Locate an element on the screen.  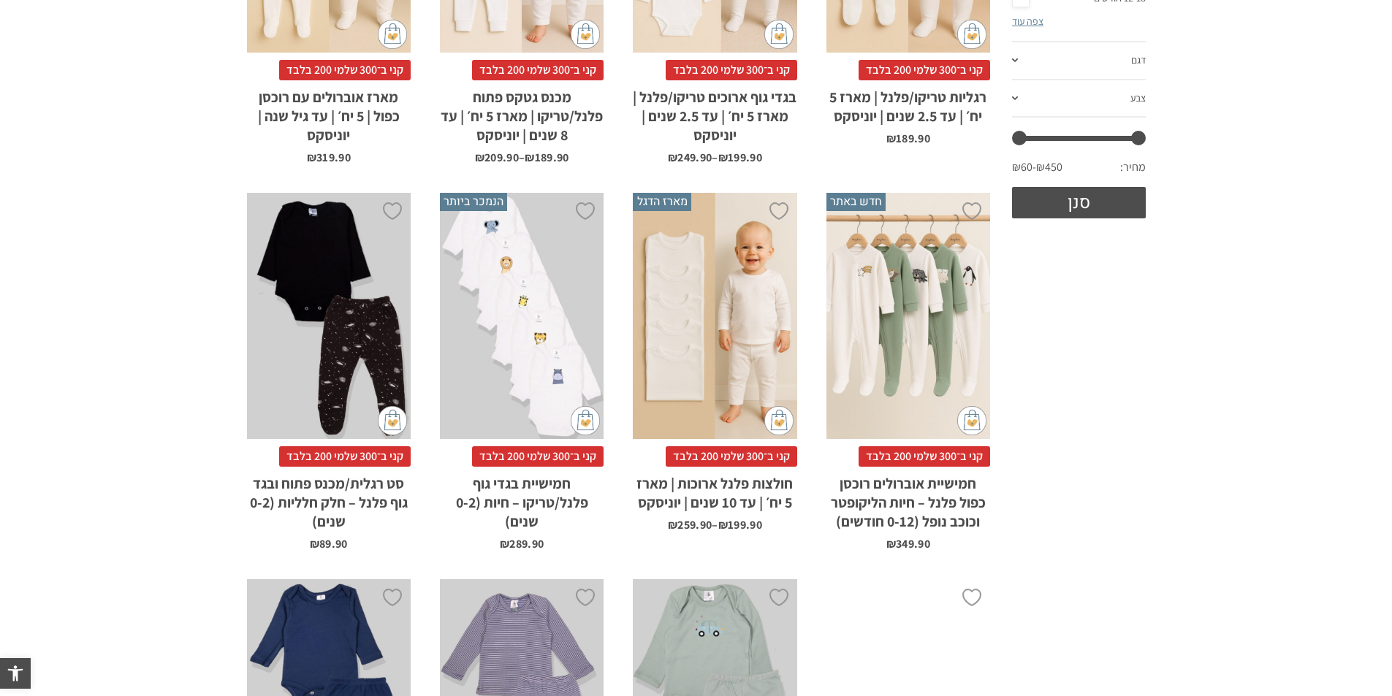
bdi: 259.90 is located at coordinates (690, 525).